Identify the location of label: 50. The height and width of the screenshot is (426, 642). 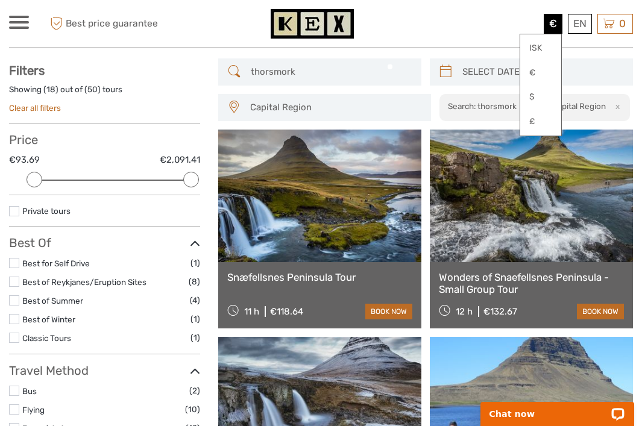
(92, 89).